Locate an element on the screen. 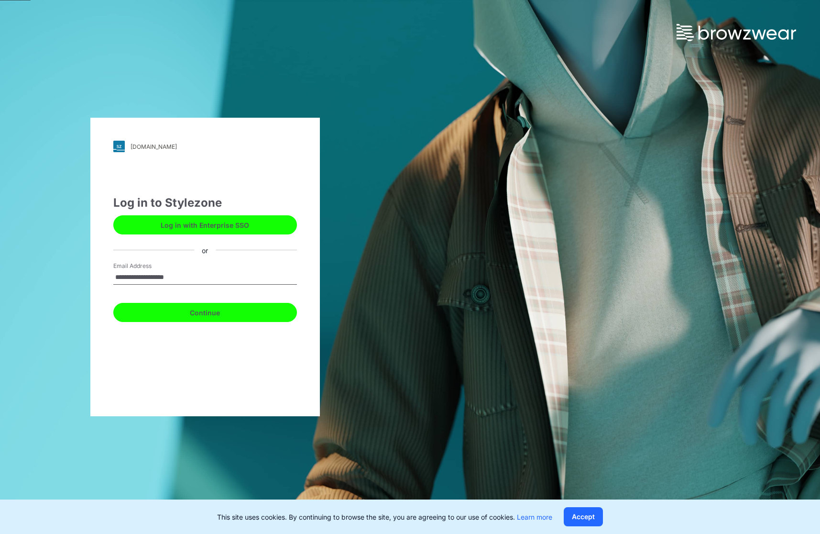 The width and height of the screenshot is (820, 534). button: Continue is located at coordinates (205, 312).